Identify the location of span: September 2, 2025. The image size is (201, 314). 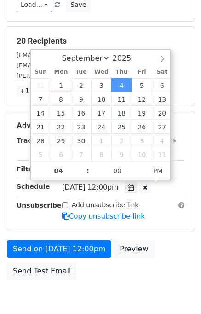
(81, 85).